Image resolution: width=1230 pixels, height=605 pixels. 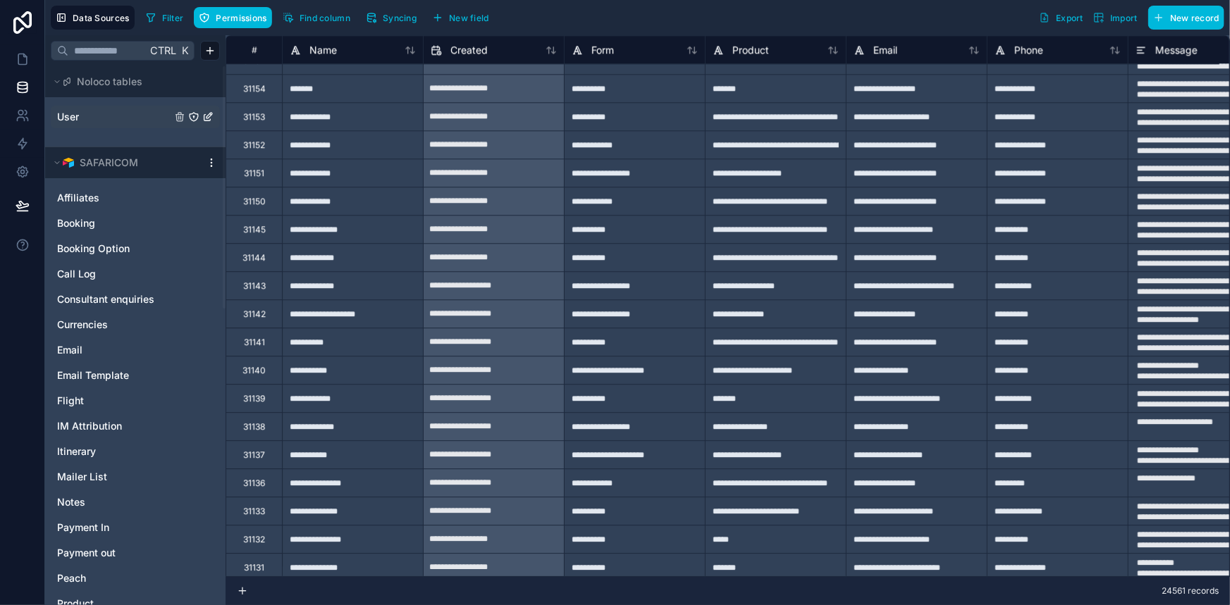 I want to click on span: Export, so click(x=1069, y=18).